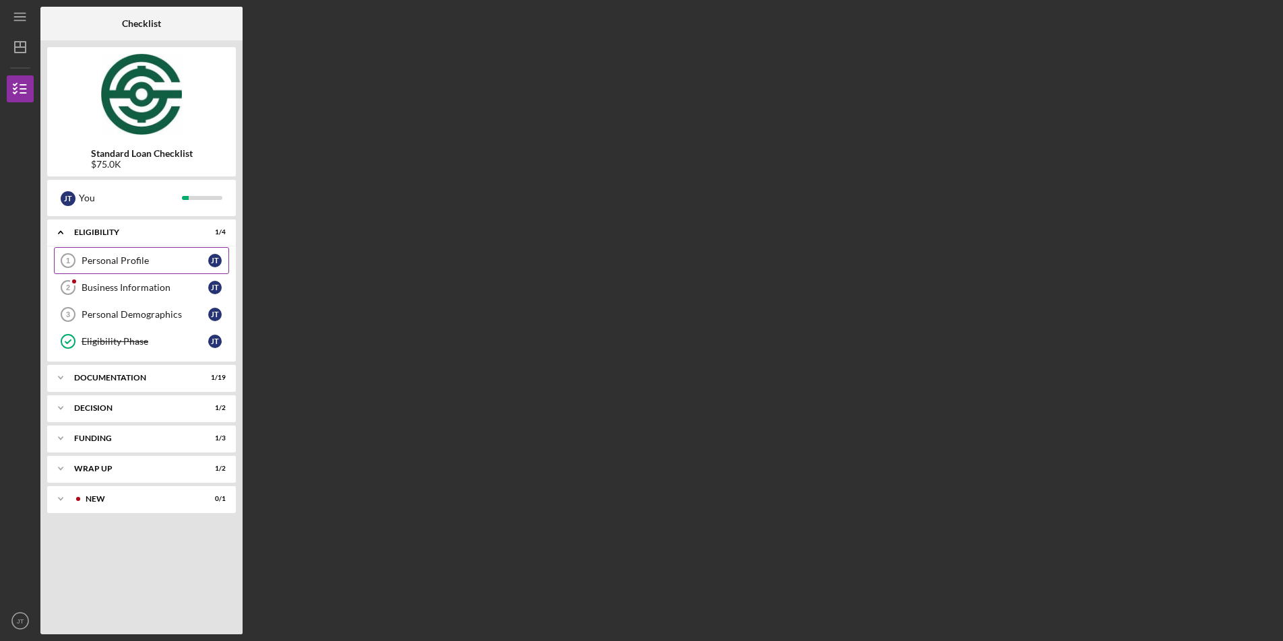 This screenshot has height=641, width=1283. Describe the element at coordinates (68, 288) in the screenshot. I see `tspan: 2` at that location.